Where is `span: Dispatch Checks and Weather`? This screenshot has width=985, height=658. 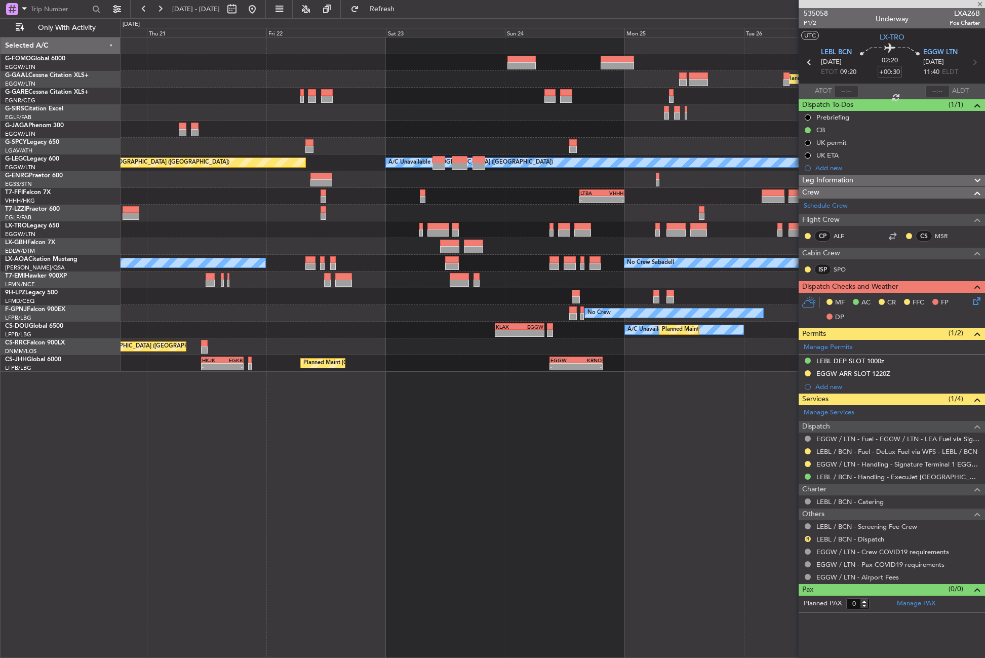 span: Dispatch Checks and Weather is located at coordinates (850, 287).